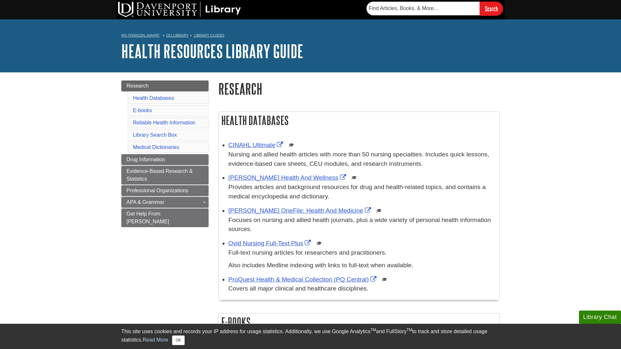 This screenshot has height=349, width=621. I want to click on input: Search, so click(492, 8).